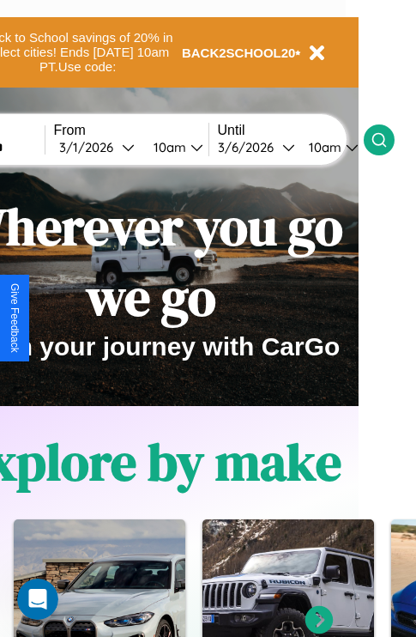 The width and height of the screenshot is (416, 637). What do you see at coordinates (250, 147) in the screenshot?
I see `div: 3 / 6 / 2026` at bounding box center [250, 147].